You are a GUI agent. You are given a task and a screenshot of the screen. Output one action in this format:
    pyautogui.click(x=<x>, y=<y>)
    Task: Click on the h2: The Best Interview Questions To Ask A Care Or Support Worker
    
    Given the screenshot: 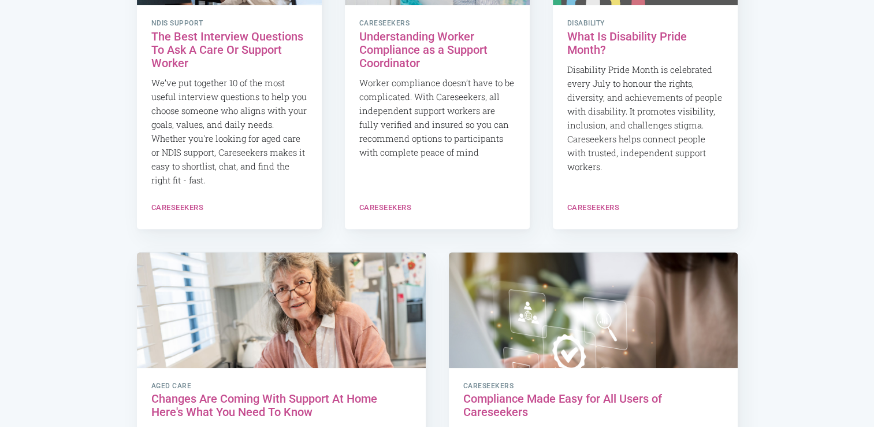 What is the action you would take?
    pyautogui.click(x=229, y=50)
    